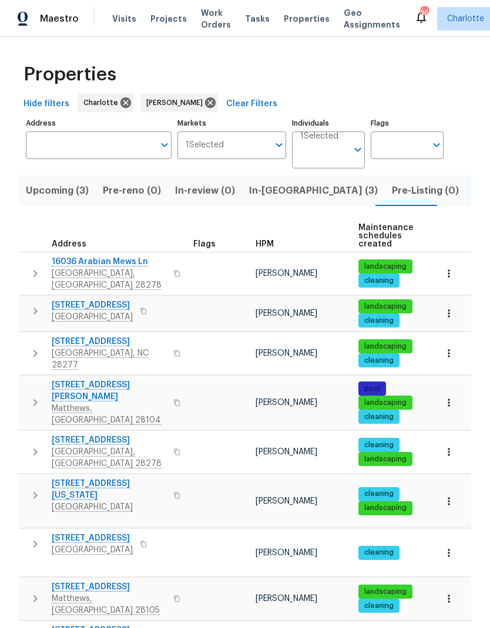  I want to click on span: In-review (0), so click(205, 191).